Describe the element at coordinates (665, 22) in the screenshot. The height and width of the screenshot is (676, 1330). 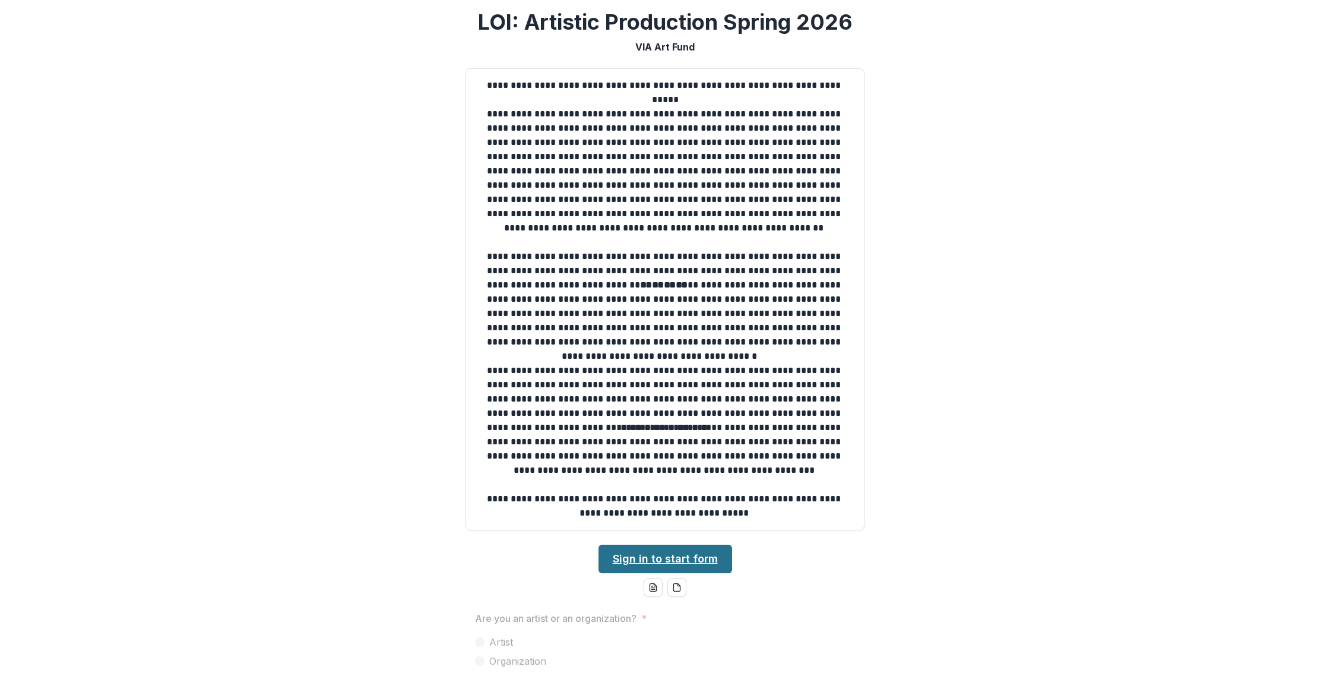
I see `h2: LOI: Artistic Production Spring 2026` at that location.